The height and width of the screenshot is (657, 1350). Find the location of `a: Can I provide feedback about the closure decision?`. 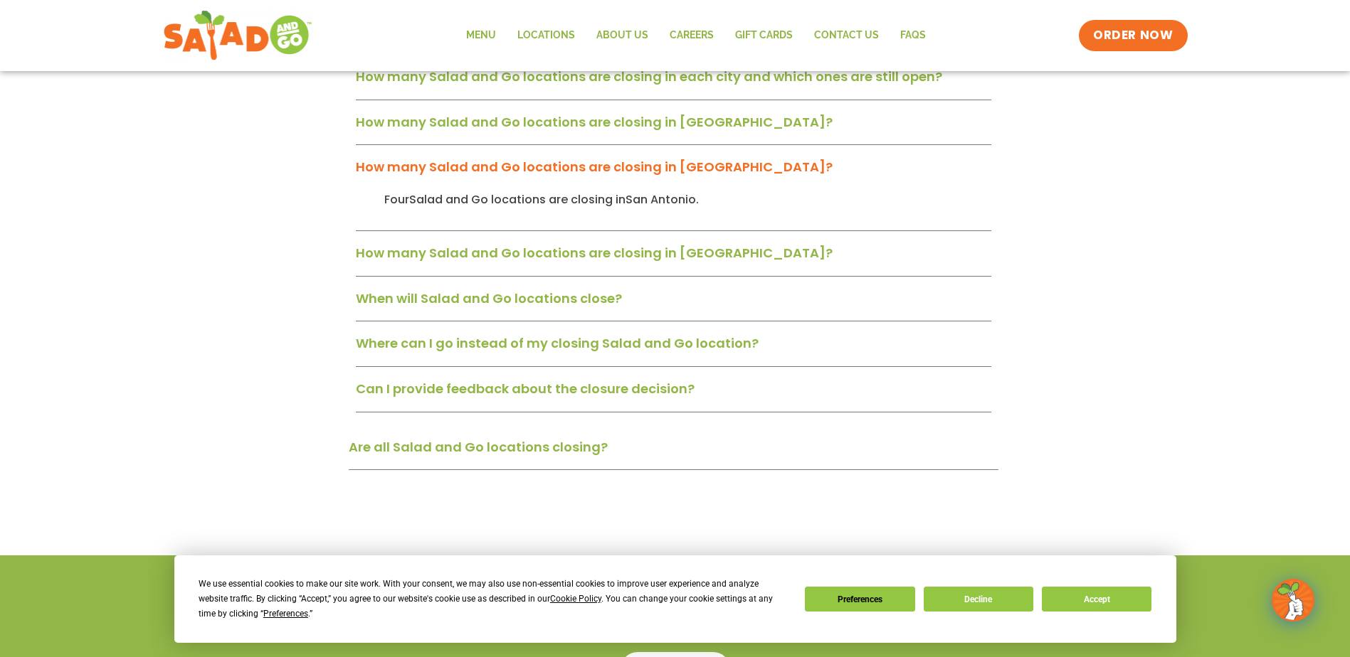

a: Can I provide feedback about the closure decision? is located at coordinates (525, 389).